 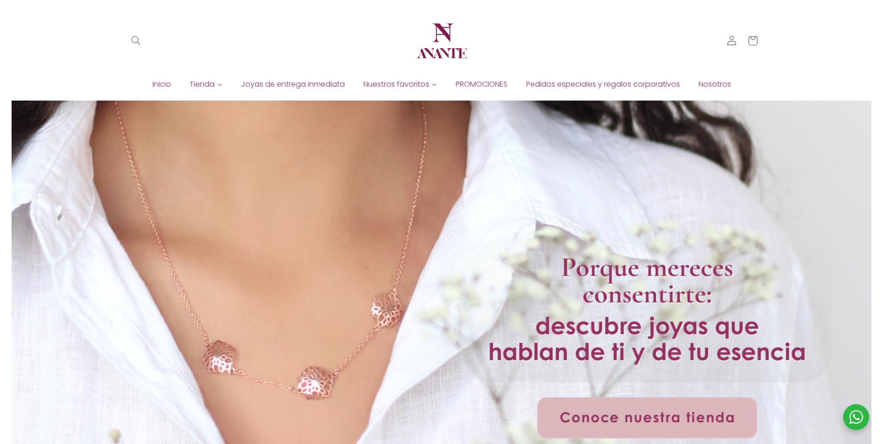 I want to click on a: Anante Joyería | Diseño en plata y oro, so click(x=442, y=41).